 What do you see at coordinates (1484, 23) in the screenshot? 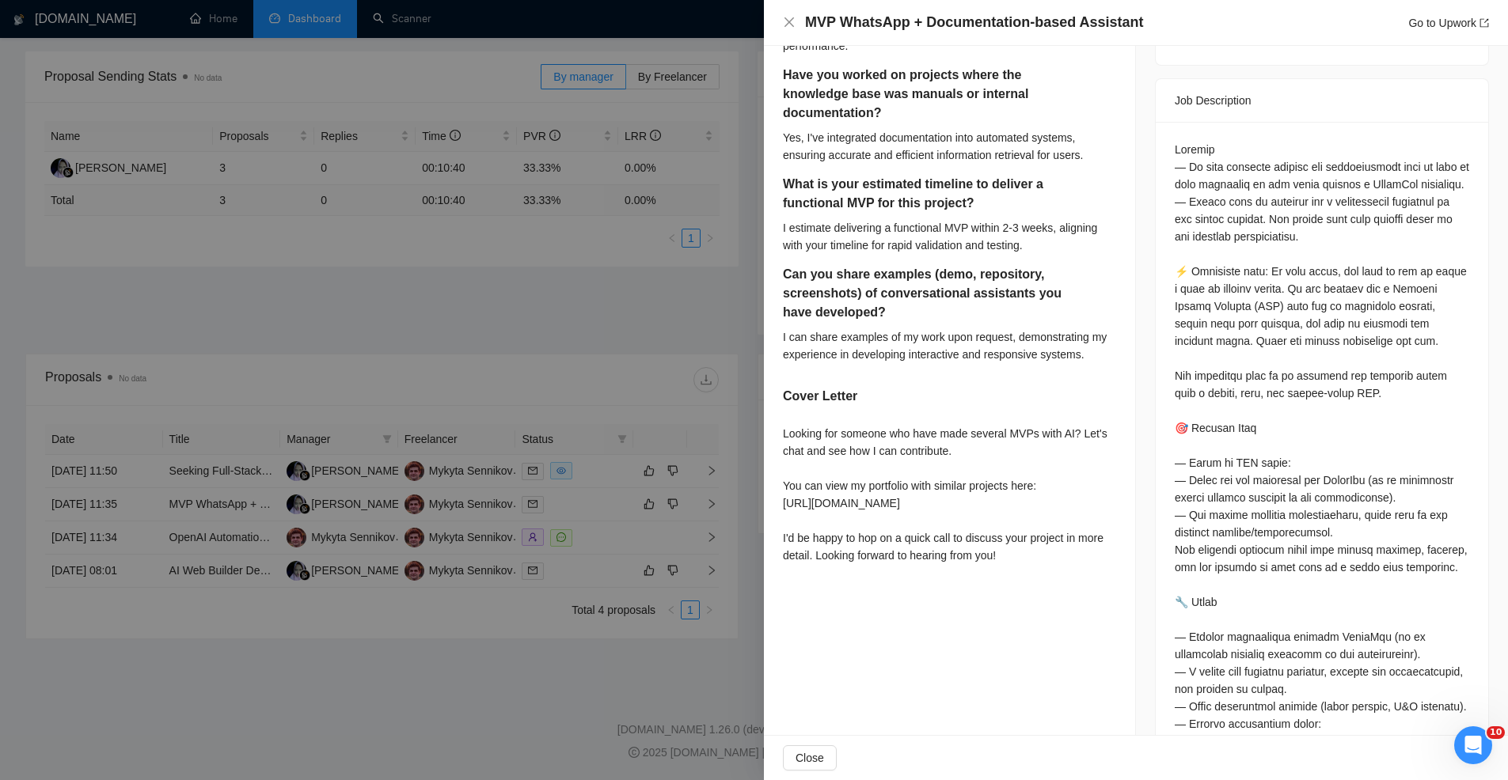
I see `span: export` at bounding box center [1484, 23].